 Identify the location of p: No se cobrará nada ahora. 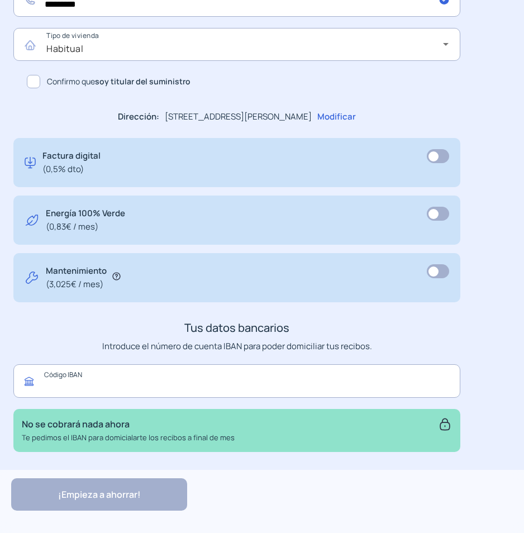
(128, 425).